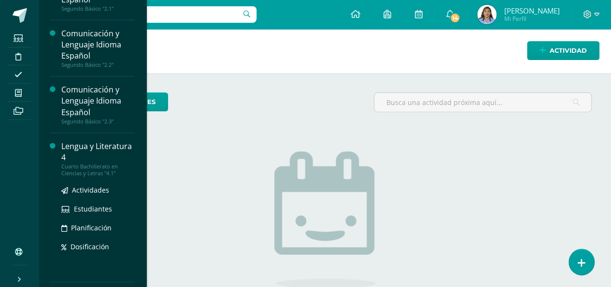 The height and width of the screenshot is (287, 611). I want to click on a: Lengua y Literatura 4Cuarto Bachillerato en Ciencias y Letras "4.1", so click(98, 158).